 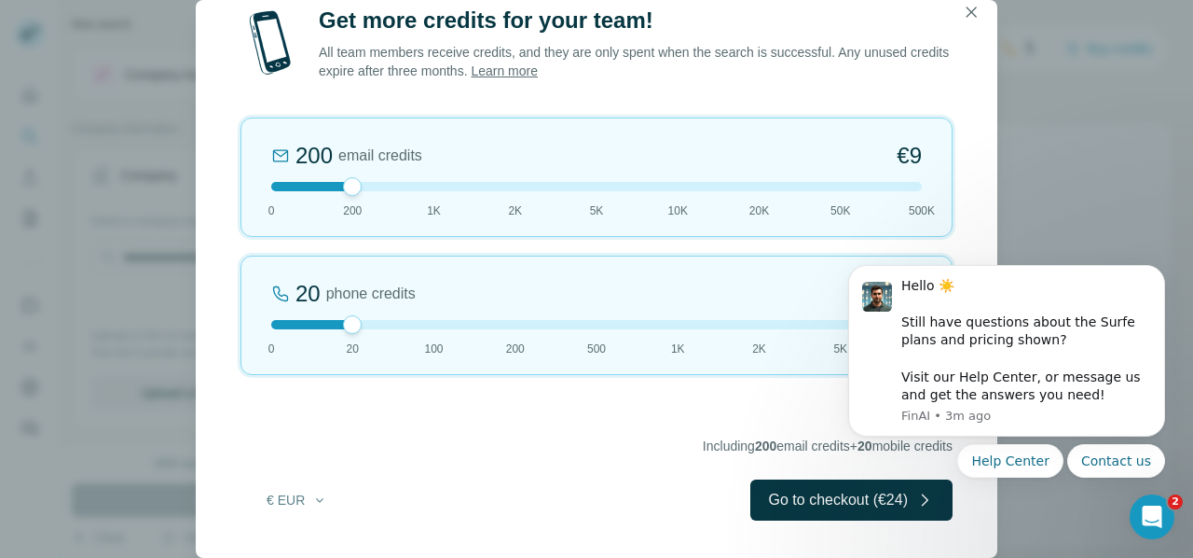 What do you see at coordinates (828, 446) in the screenshot?
I see `span: Including email credits + mobile credits` at bounding box center [828, 446].